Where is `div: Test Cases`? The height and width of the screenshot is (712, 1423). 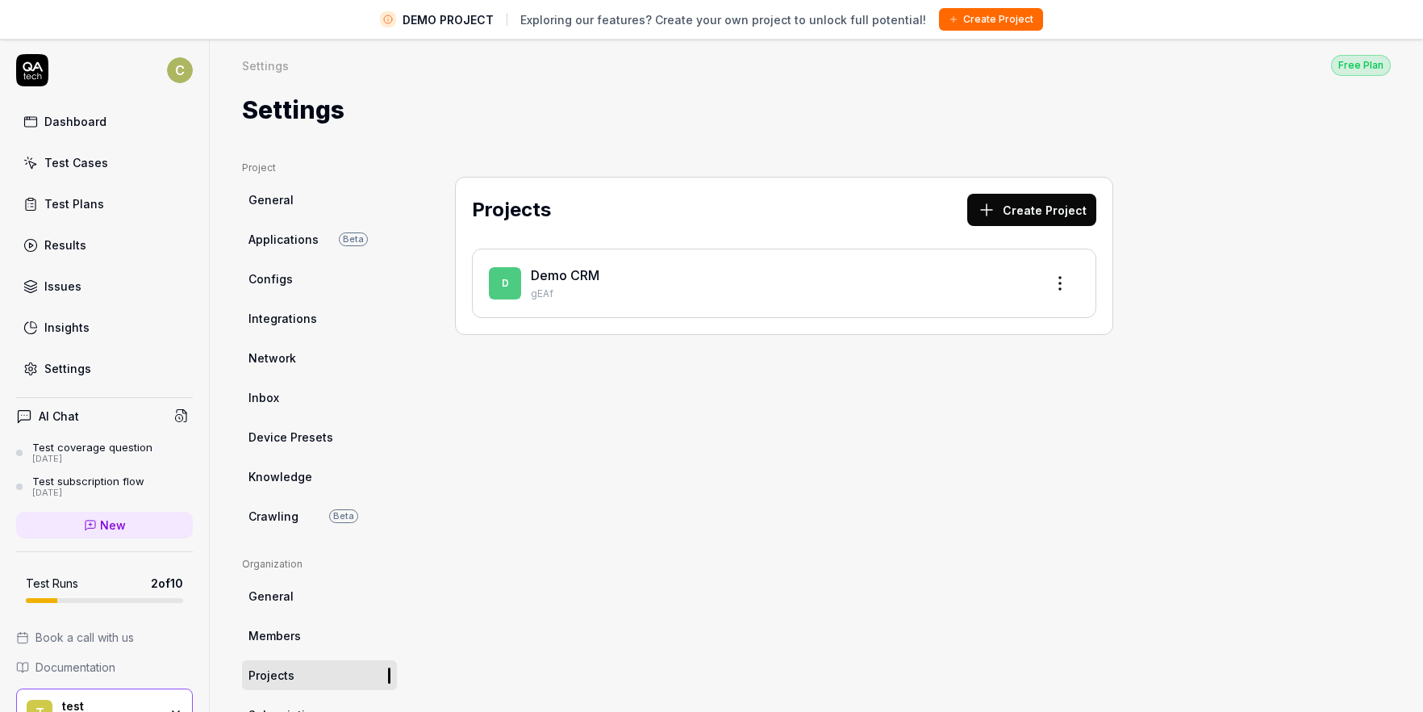 div: Test Cases is located at coordinates (76, 162).